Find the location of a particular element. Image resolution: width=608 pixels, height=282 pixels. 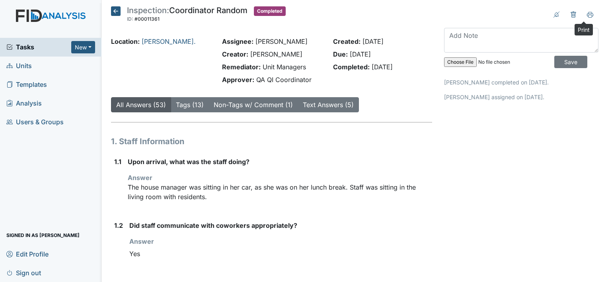

a: Text Answers (5) is located at coordinates (328, 105).